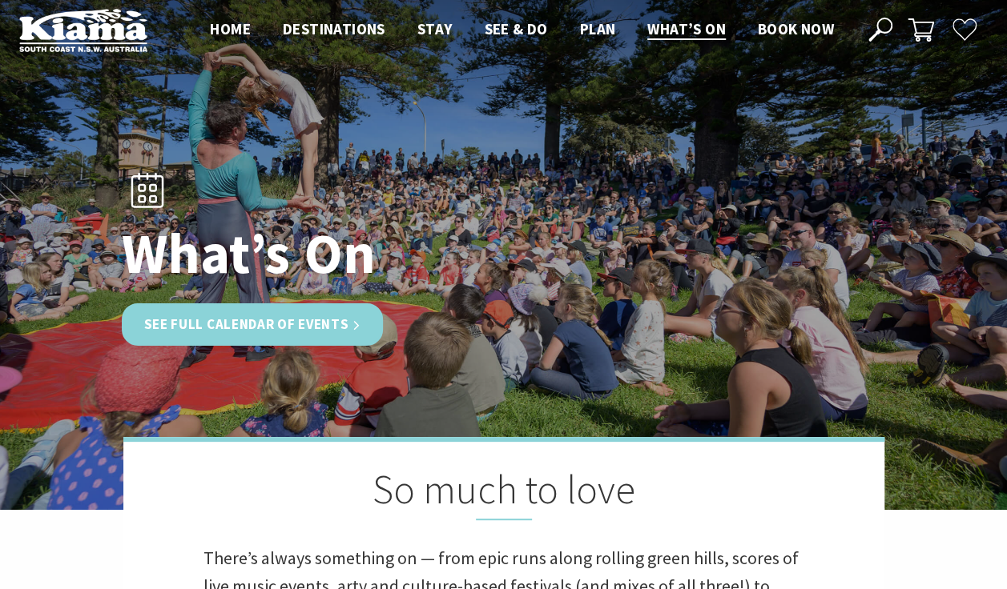 This screenshot has width=1007, height=589. Describe the element at coordinates (435, 29) in the screenshot. I see `span: Stay` at that location.